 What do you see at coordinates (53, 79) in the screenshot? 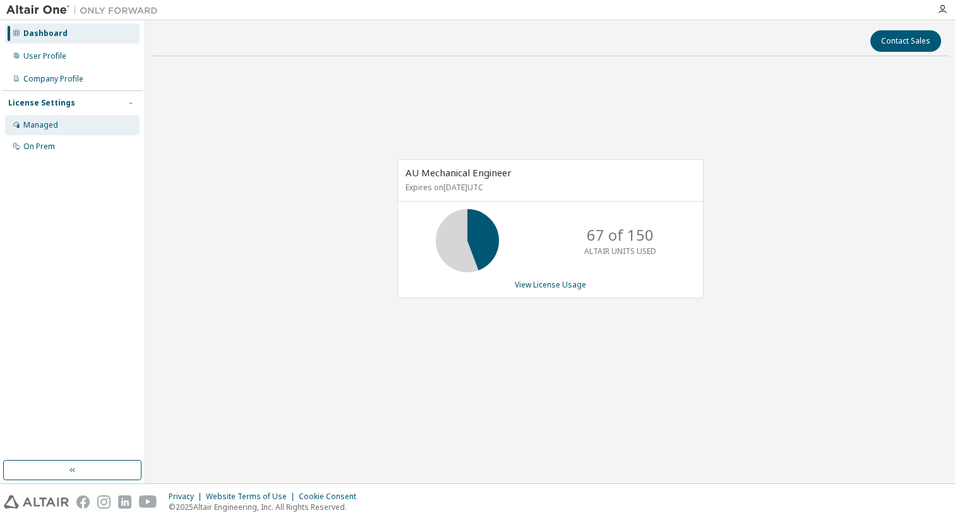
I see `div: Company Profile` at bounding box center [53, 79].